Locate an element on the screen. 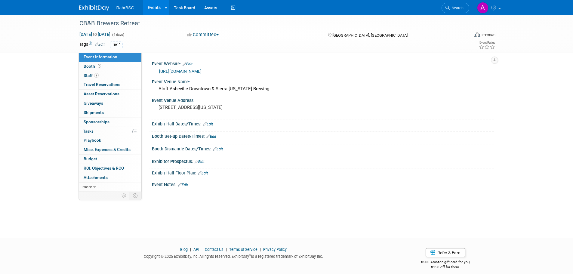  img: Ashley Grotewold is located at coordinates (483, 8).